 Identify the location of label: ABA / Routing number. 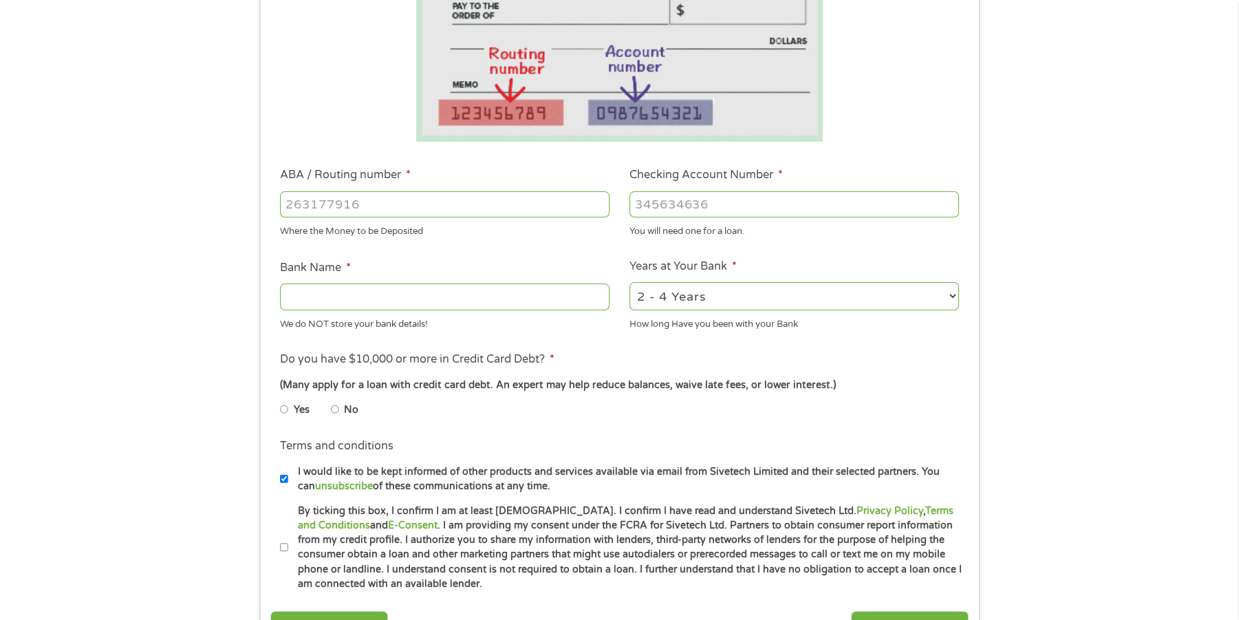
(345, 175).